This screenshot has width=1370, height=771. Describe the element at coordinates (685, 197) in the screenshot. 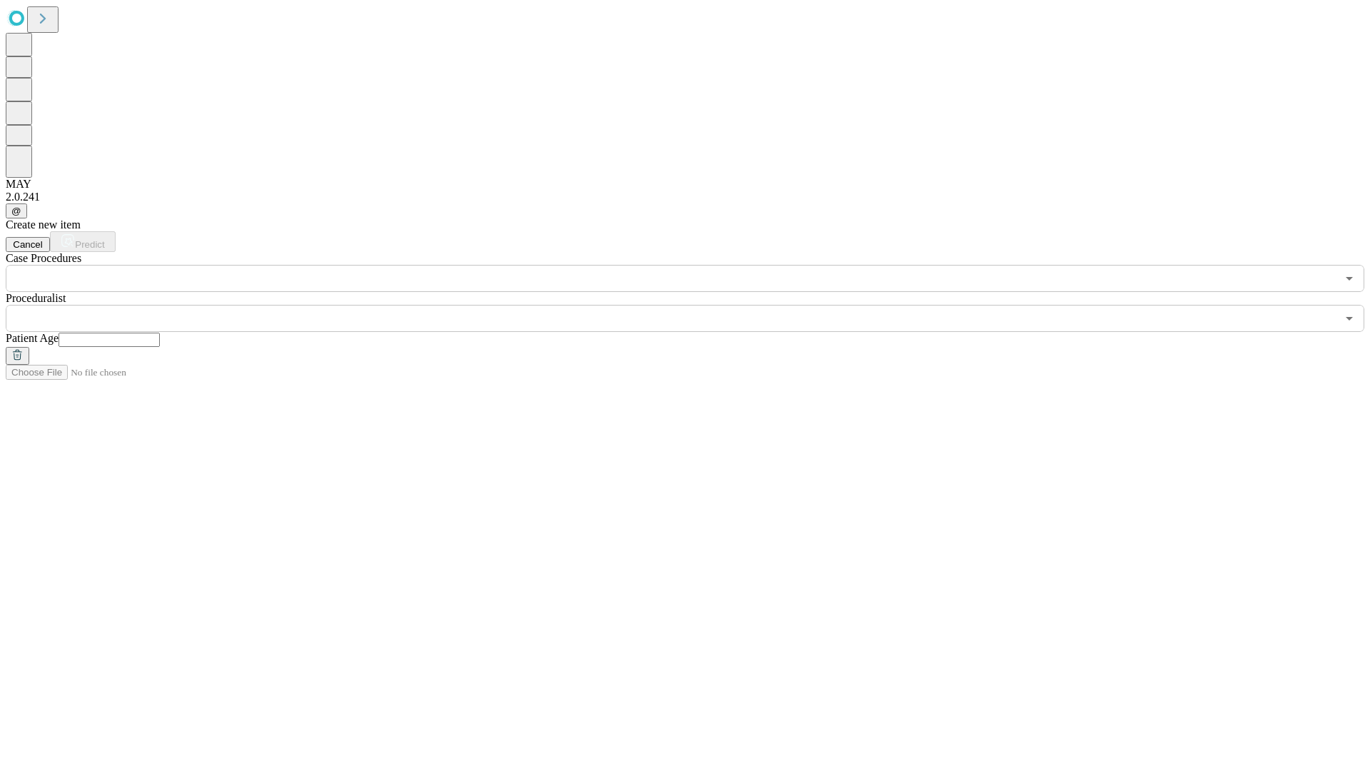

I see `div: 2.0.241` at that location.